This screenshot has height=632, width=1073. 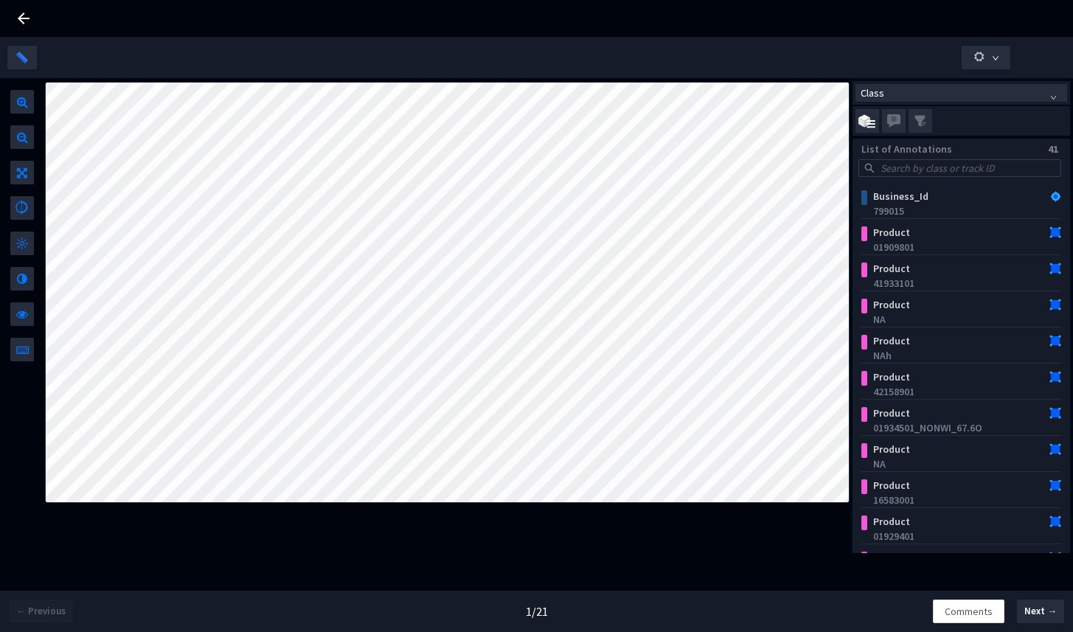 What do you see at coordinates (1041, 612) in the screenshot?
I see `button: Next →` at bounding box center [1041, 612].